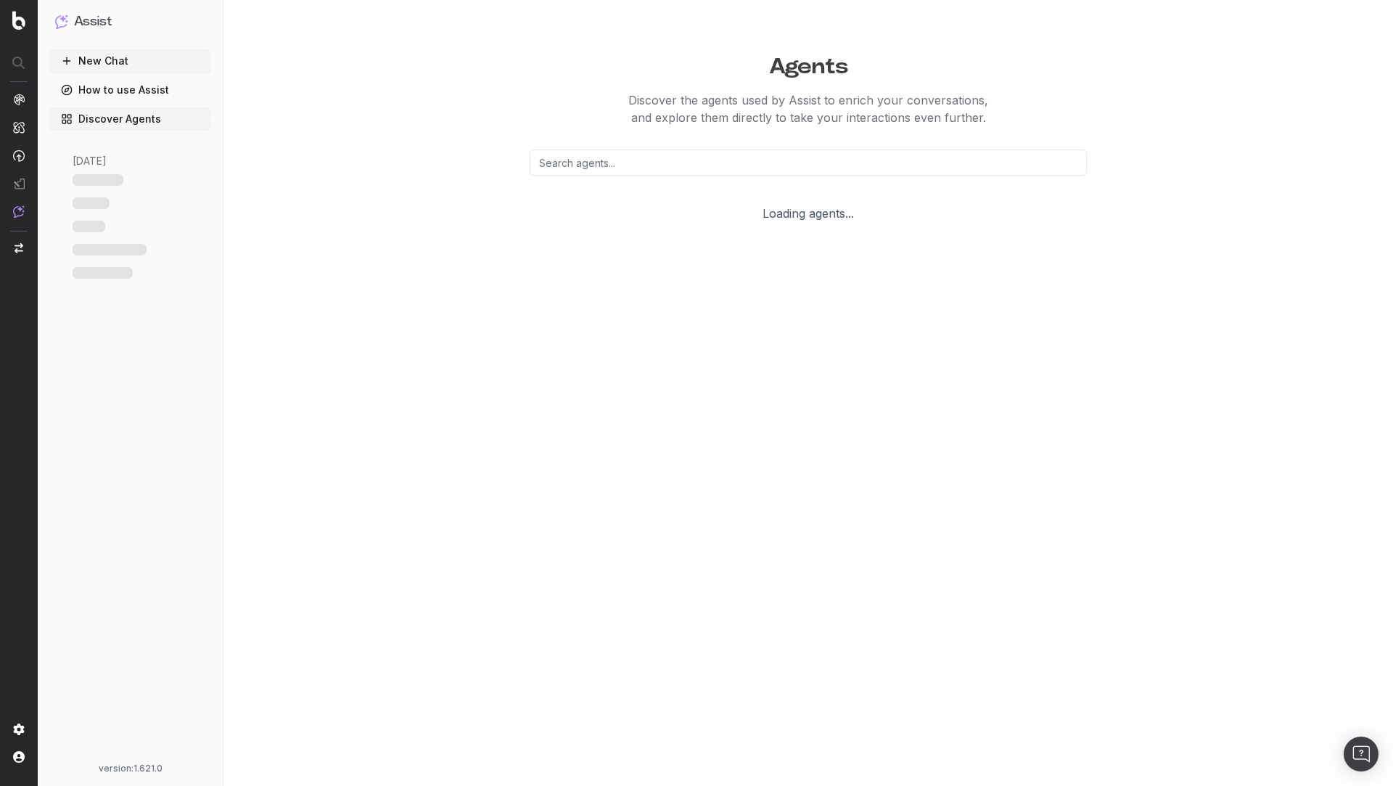 This screenshot has width=1393, height=786. What do you see at coordinates (19, 184) in the screenshot?
I see `img: Studio` at bounding box center [19, 184].